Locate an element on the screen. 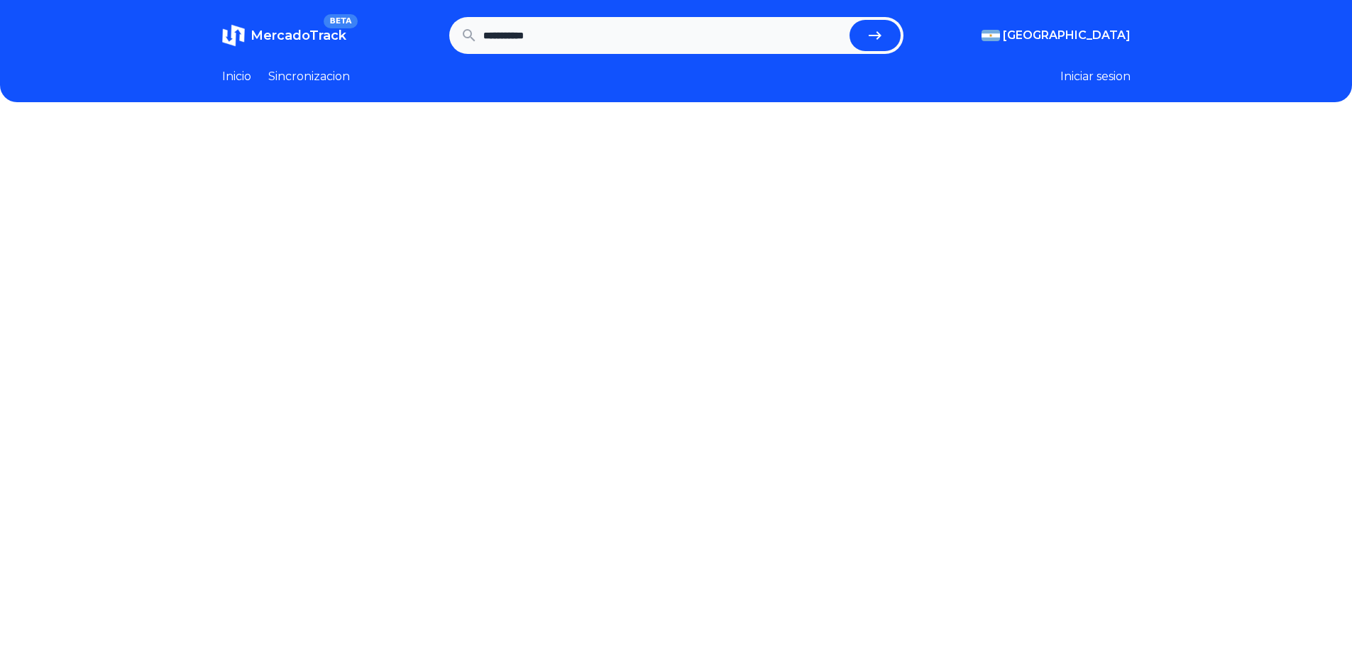  button: Iniciar sesion is located at coordinates (1095, 77).